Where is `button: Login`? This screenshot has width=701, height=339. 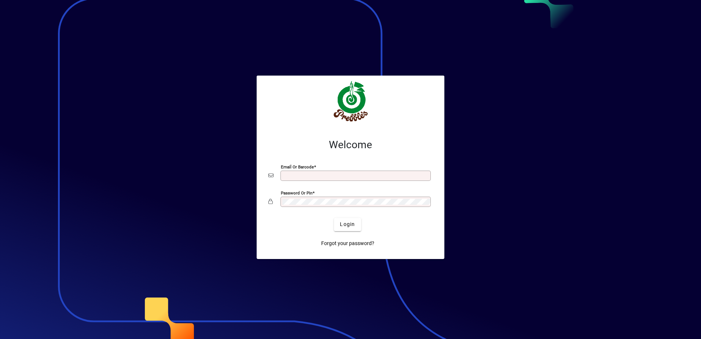
button: Login is located at coordinates (347, 224).